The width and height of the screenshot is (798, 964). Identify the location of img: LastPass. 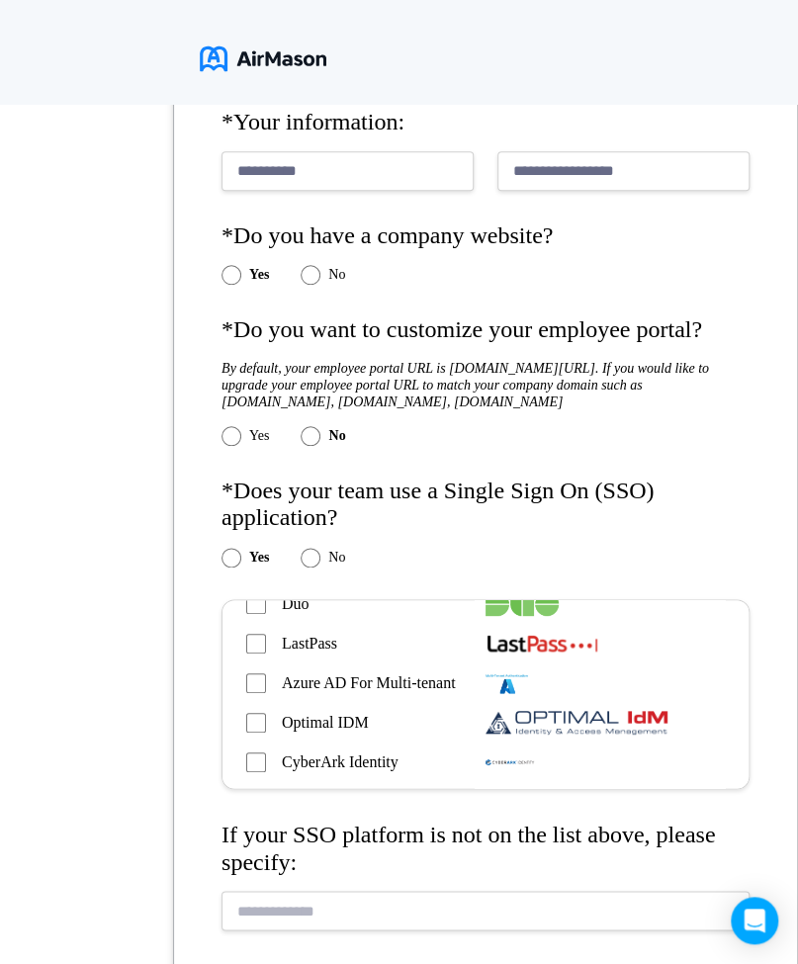
(542, 644).